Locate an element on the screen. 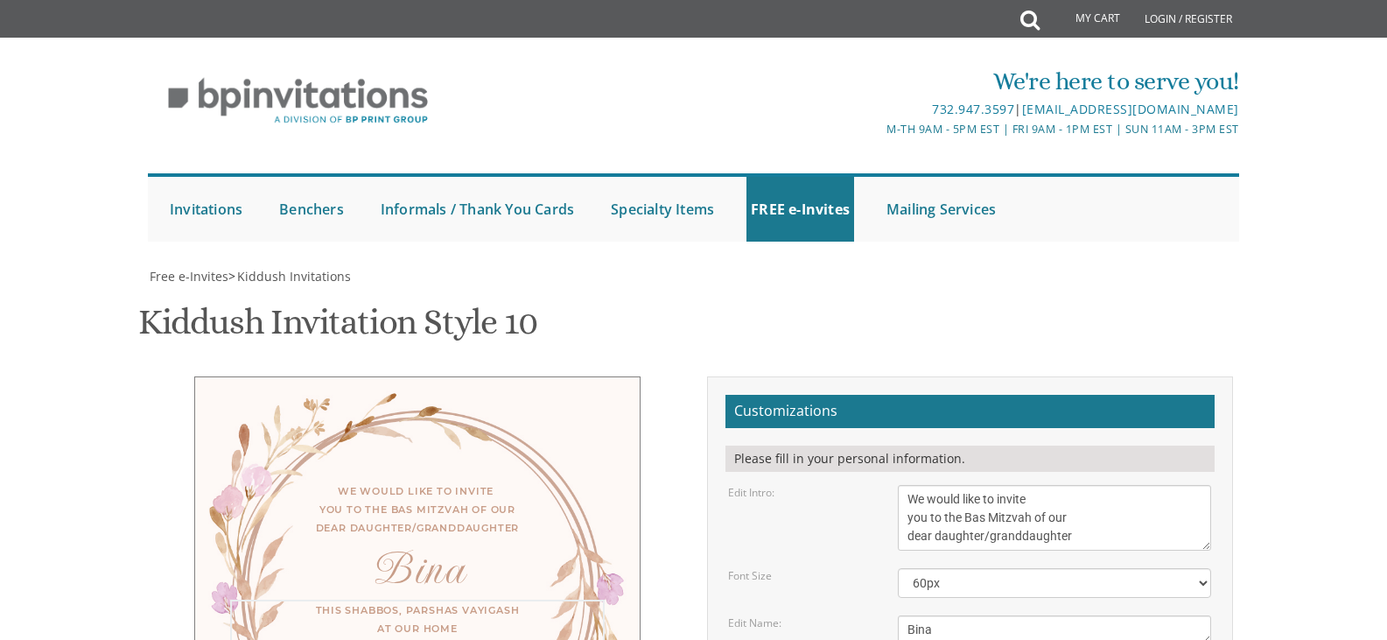 The image size is (1387, 640). div: Please fill in your personal information. is located at coordinates (970, 459).